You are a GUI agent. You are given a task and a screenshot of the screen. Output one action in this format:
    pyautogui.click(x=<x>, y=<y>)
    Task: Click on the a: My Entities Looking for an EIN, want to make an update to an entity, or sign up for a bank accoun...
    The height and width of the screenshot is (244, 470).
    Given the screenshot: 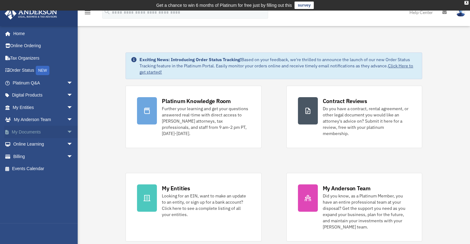 What is the action you would take?
    pyautogui.click(x=193, y=207)
    